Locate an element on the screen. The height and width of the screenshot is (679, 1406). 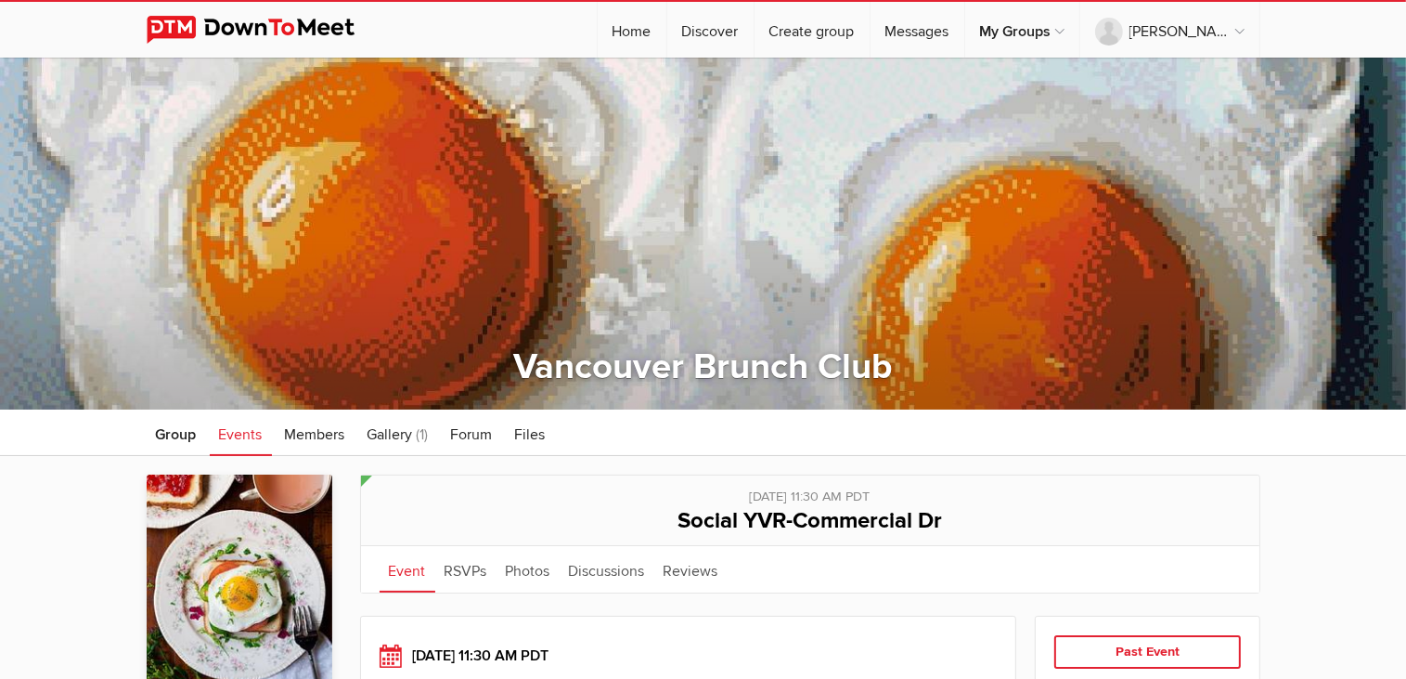
a: Members is located at coordinates (315, 433).